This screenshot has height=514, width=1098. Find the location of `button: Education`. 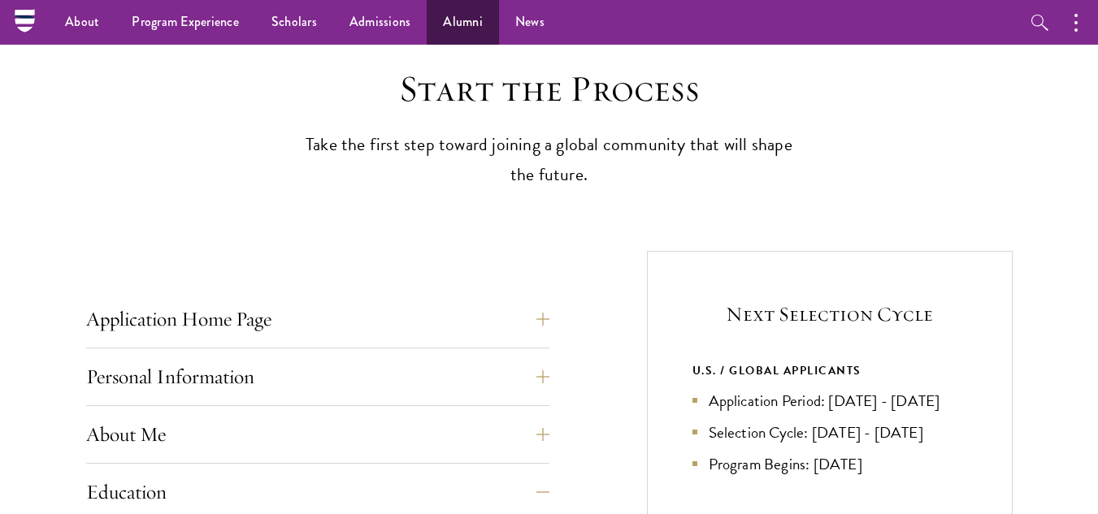

button: Education is located at coordinates (318, 493).